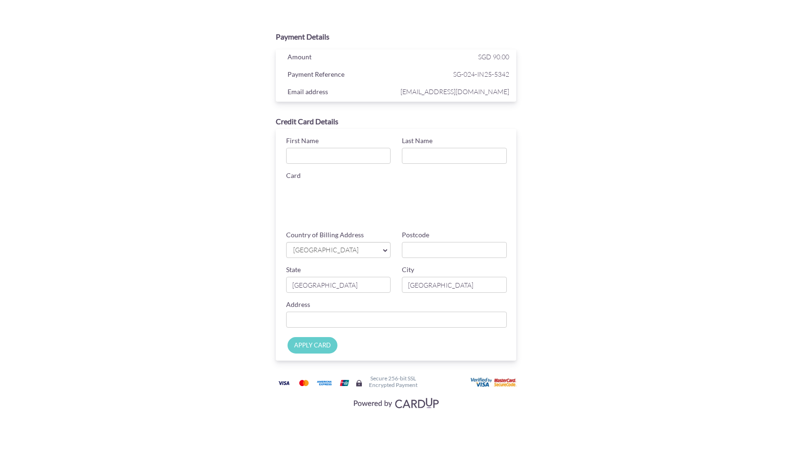 The width and height of the screenshot is (792, 467). I want to click on span: SG-024-IN25-5342, so click(454, 74).